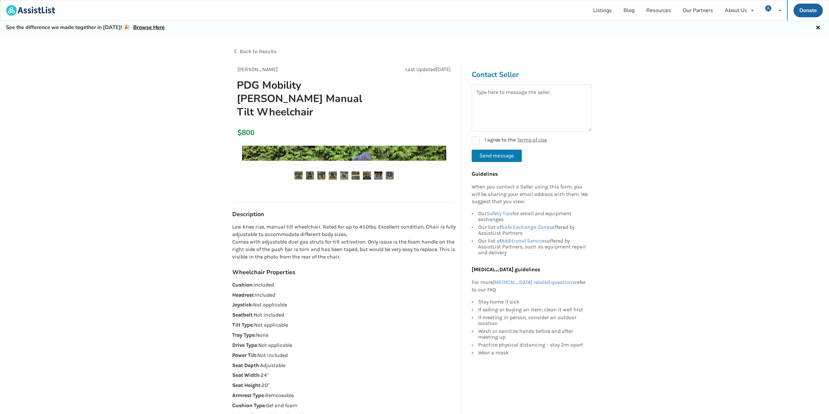 The width and height of the screenshot is (829, 414). What do you see at coordinates (530, 286) in the screenshot?
I see `p: For more refer to our FAQ` at bounding box center [530, 286].